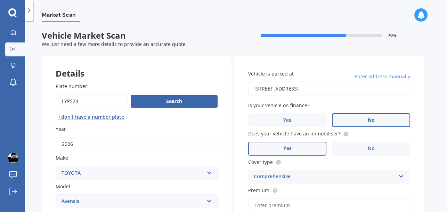 The width and height of the screenshot is (447, 212). What do you see at coordinates (259, 190) in the screenshot?
I see `span: Premium` at bounding box center [259, 190].